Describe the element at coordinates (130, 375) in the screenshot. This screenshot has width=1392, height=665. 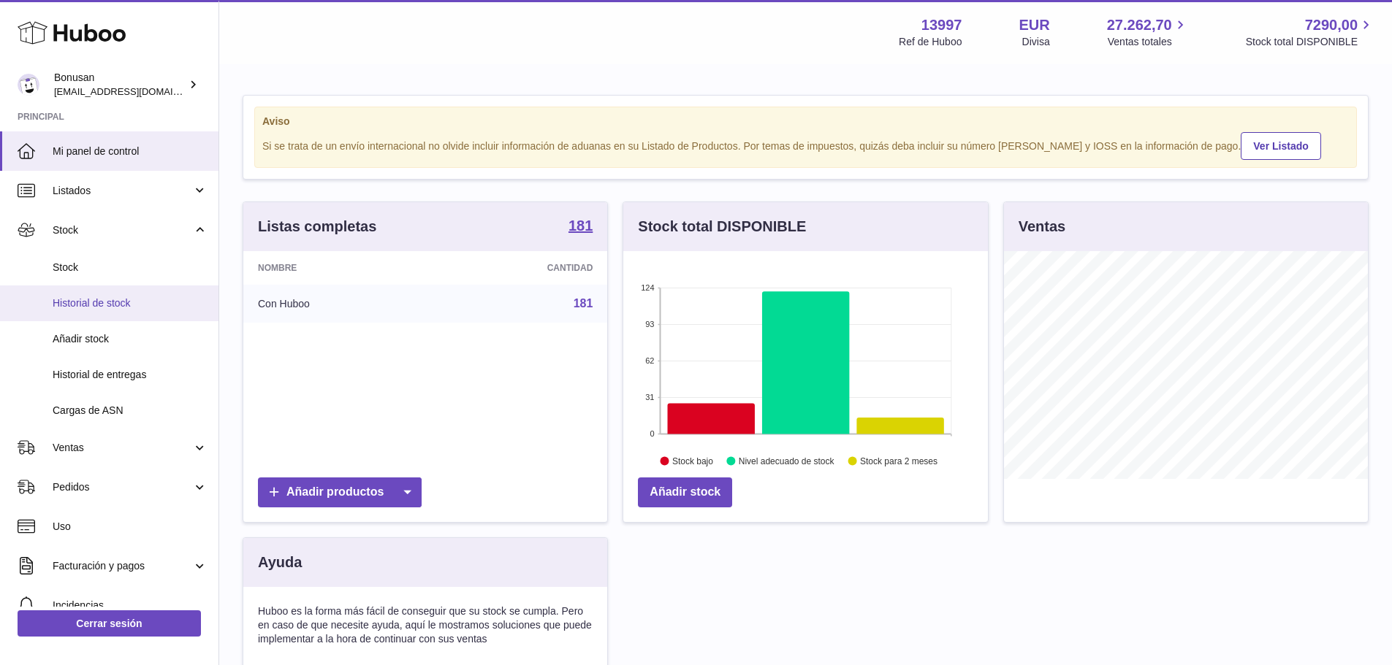
I see `span: Historial de entregas` at that location.